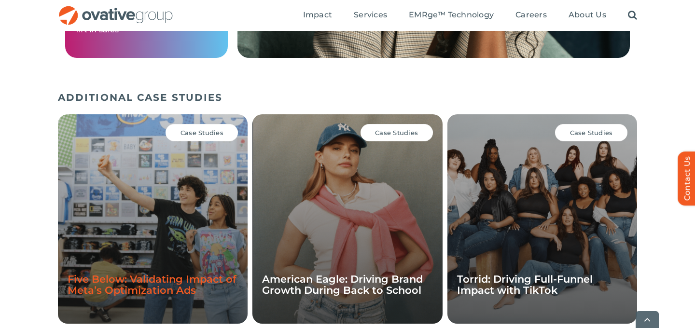 This screenshot has height=328, width=695. Describe the element at coordinates (347, 219) in the screenshot. I see `div: 2 / 10` at that location.